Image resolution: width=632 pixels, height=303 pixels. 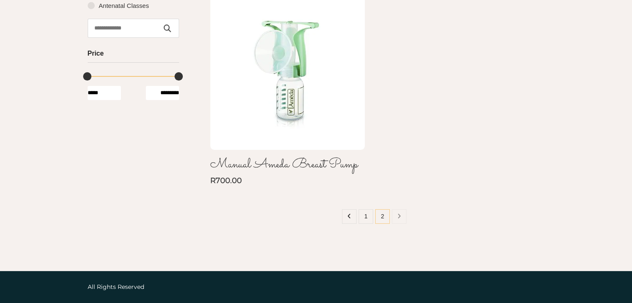 I want to click on a: R700.00, so click(x=226, y=181).